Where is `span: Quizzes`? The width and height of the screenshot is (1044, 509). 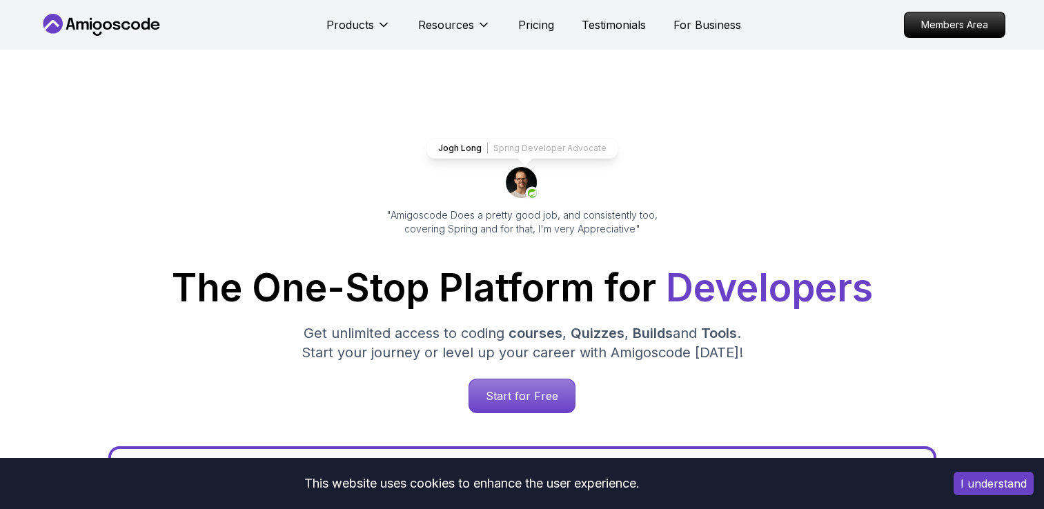
span: Quizzes is located at coordinates (597, 333).